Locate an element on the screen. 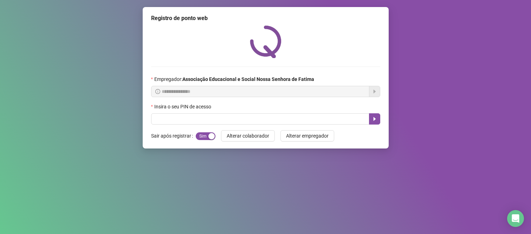 The height and width of the screenshot is (234, 531). button: Alterar colaborador is located at coordinates (248, 136).